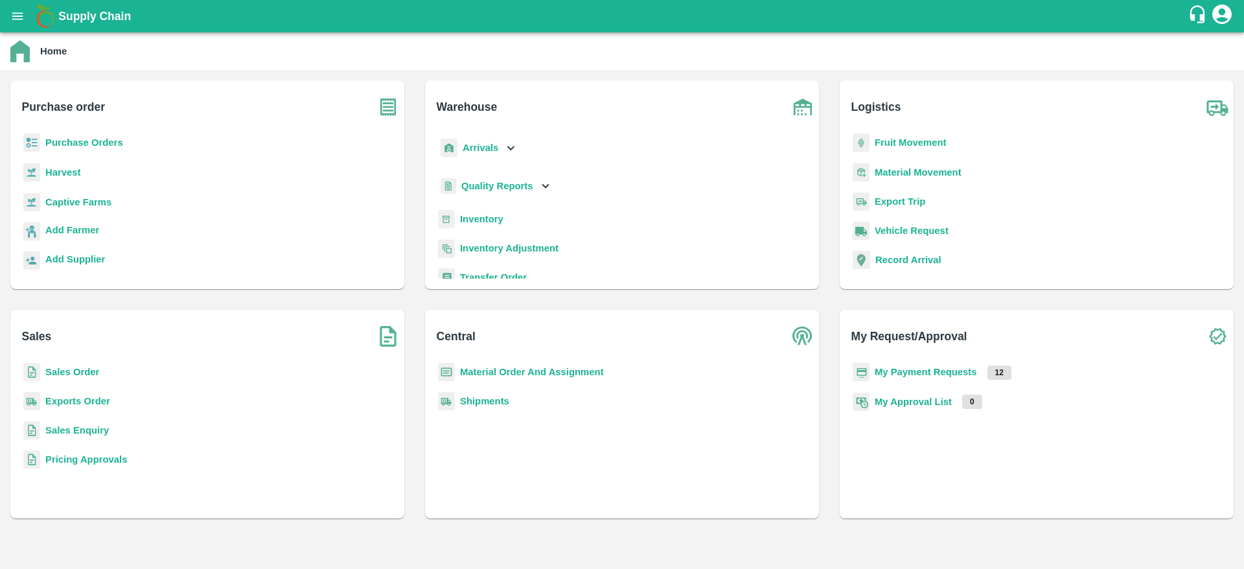 This screenshot has height=569, width=1244. I want to click on img: purchase, so click(388, 107).